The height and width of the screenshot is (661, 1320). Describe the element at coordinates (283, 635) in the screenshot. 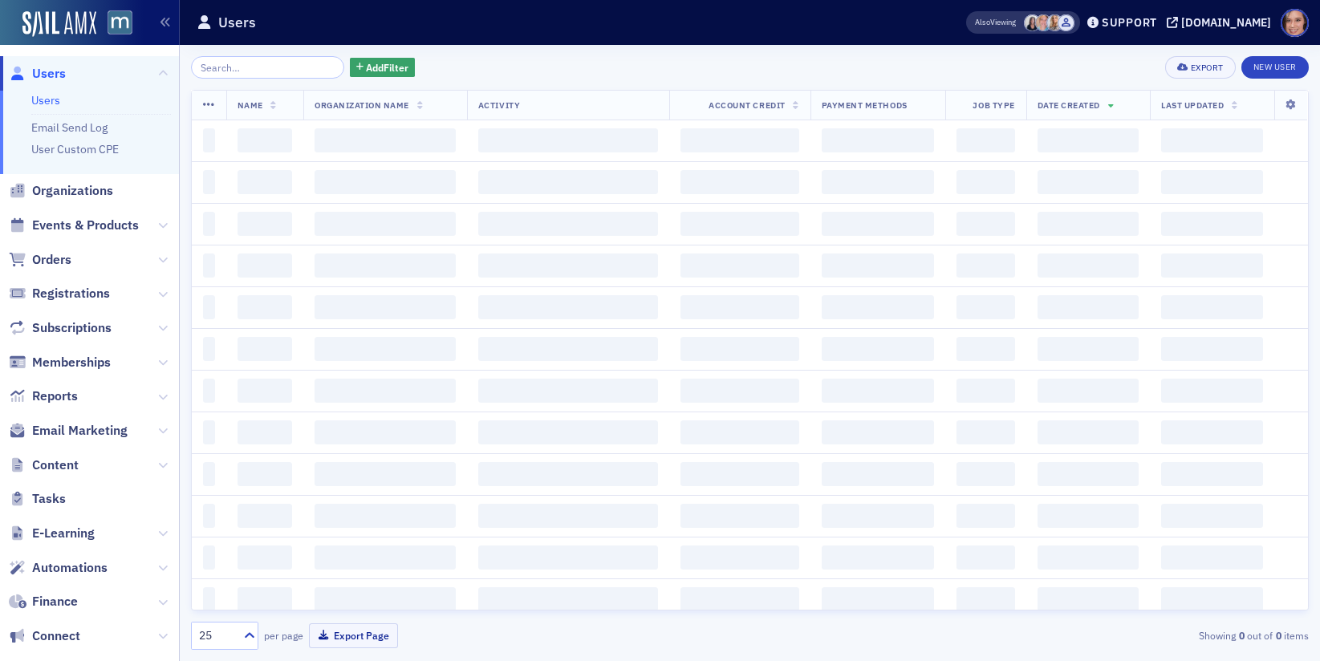

I see `label: per page` at that location.